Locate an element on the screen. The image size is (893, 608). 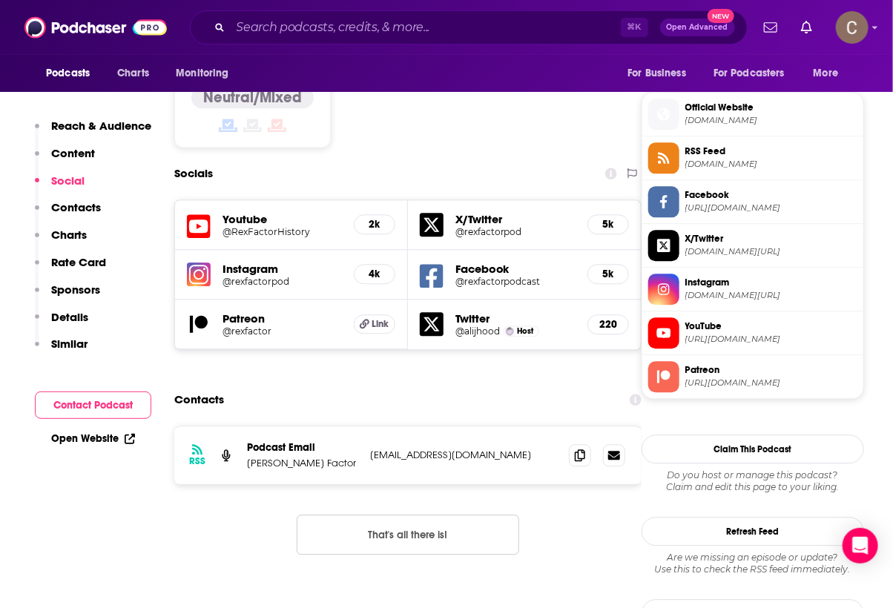
button: Nothing here. is located at coordinates (408, 535).